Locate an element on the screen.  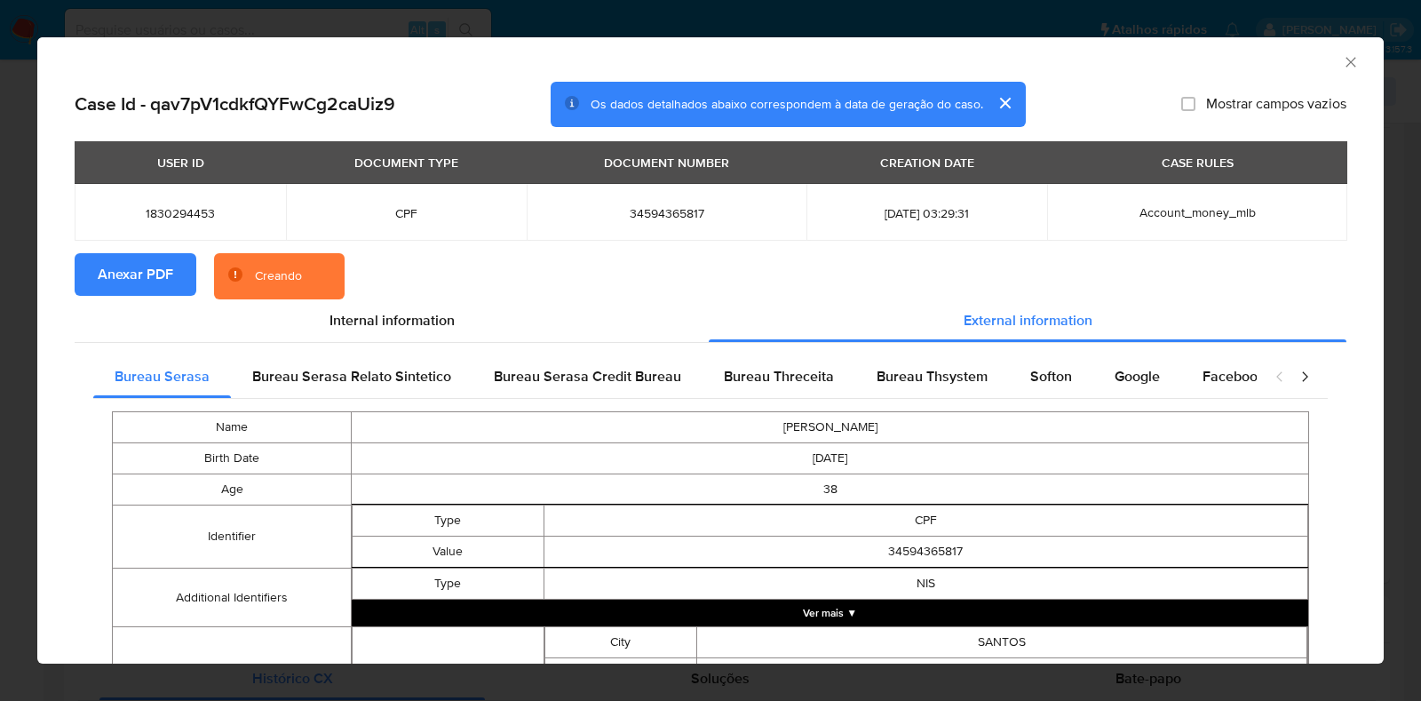
span: Bureau Serasa Credit Bureau is located at coordinates (587, 376).